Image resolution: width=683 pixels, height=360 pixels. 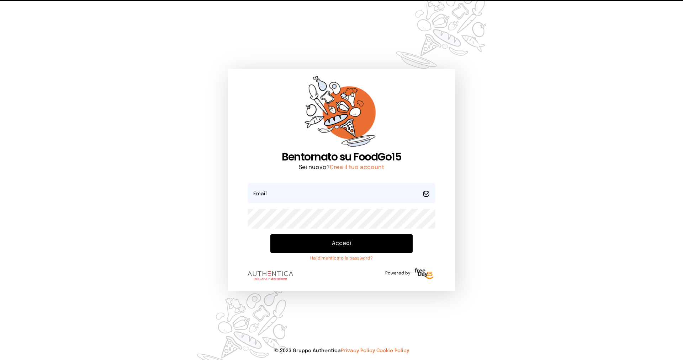 I want to click on a: Privacy Policy, so click(x=358, y=351).